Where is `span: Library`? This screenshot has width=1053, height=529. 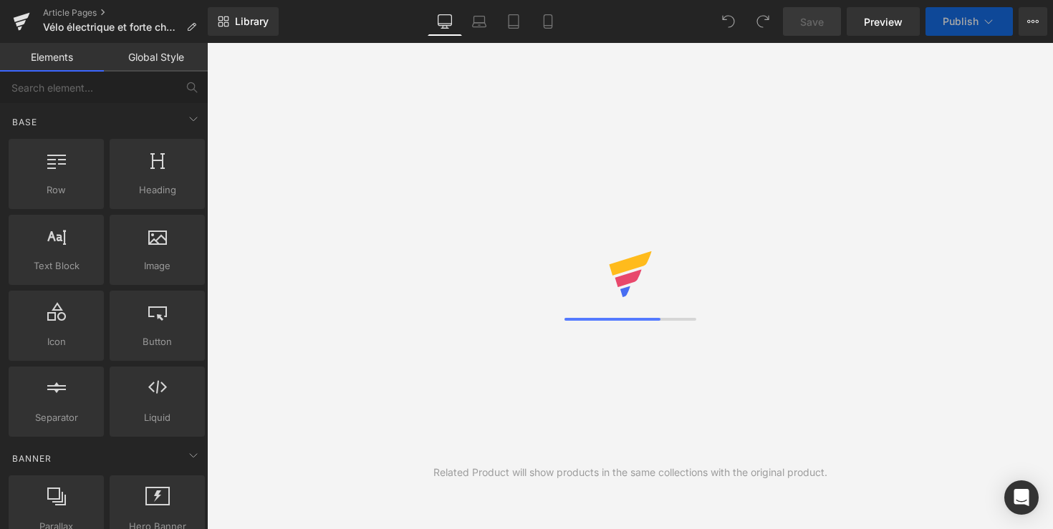 span: Library is located at coordinates (251, 21).